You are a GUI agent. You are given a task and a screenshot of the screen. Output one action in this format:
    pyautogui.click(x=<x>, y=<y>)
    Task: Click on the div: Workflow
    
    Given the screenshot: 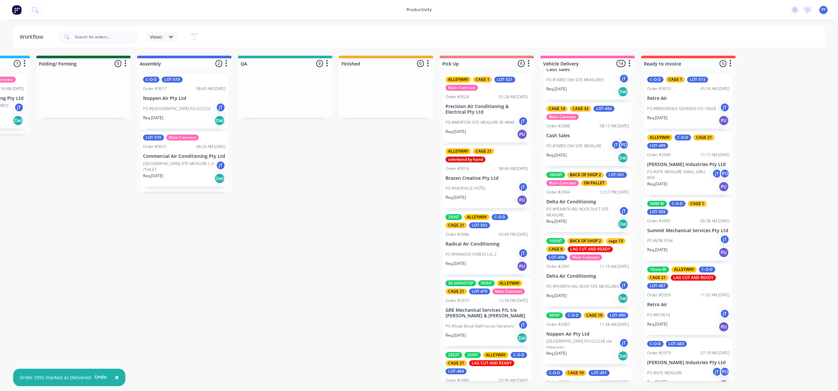 What is the action you would take?
    pyautogui.click(x=33, y=37)
    